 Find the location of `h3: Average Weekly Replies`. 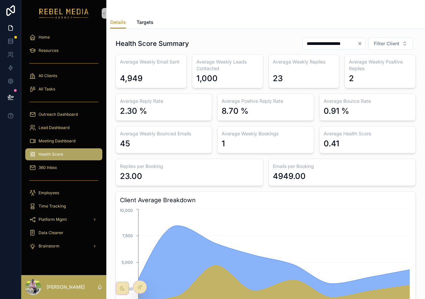

h3: Average Weekly Replies is located at coordinates (304, 62).